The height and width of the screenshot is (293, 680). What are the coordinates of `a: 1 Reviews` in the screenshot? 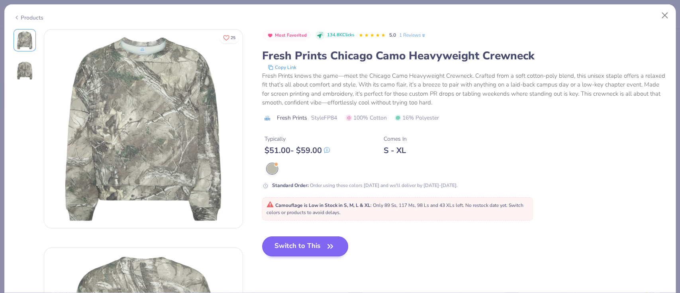 It's located at (413, 35).